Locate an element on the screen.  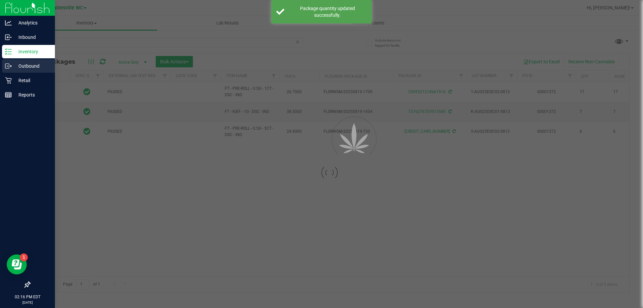
inline-svg: Outbound is located at coordinates (8, 66).